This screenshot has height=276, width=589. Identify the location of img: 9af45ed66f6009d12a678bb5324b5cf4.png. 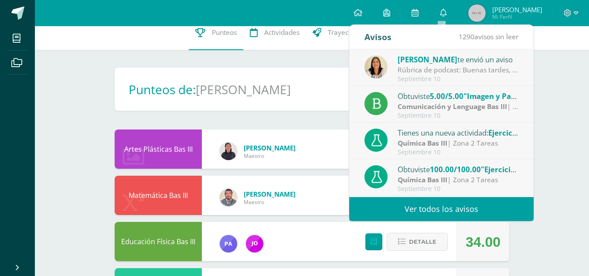
(376, 67).